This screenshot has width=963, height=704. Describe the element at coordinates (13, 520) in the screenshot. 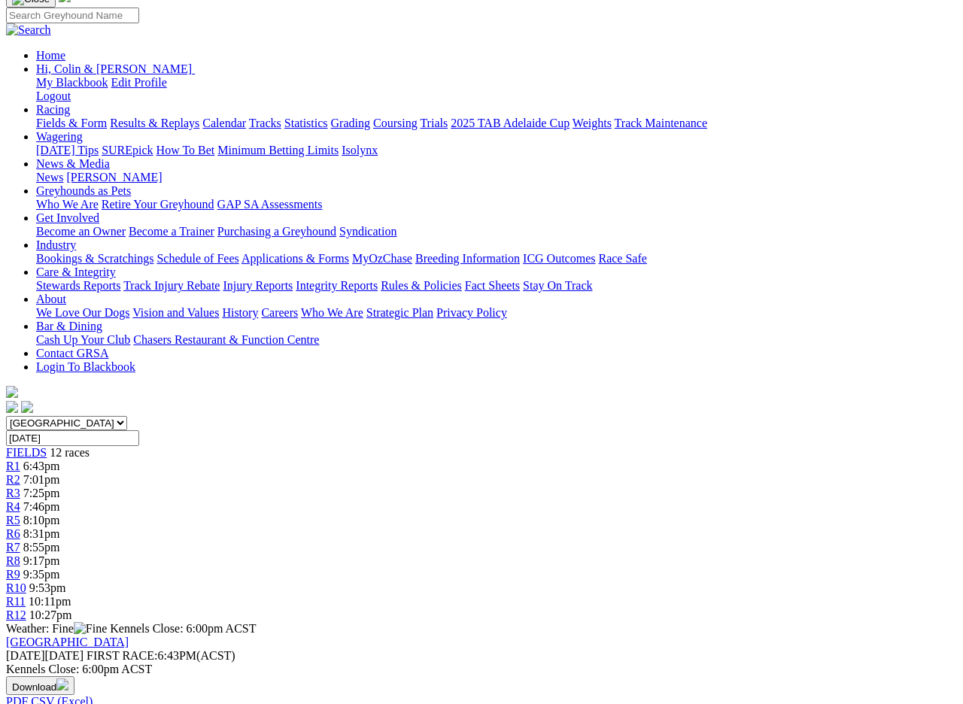

I see `a: R5` at that location.